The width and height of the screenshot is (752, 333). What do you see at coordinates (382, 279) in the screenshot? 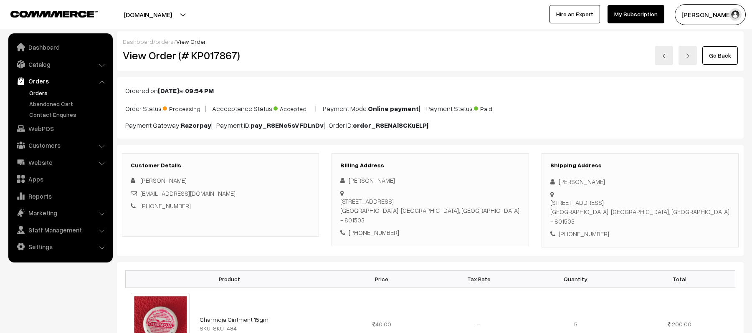
I see `th: Price` at bounding box center [382, 279].